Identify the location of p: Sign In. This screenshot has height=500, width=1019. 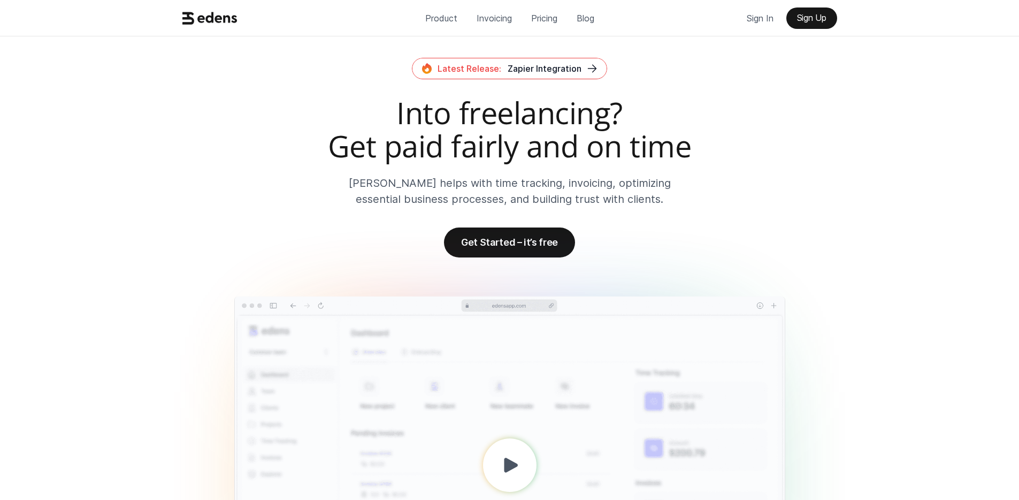
(760, 18).